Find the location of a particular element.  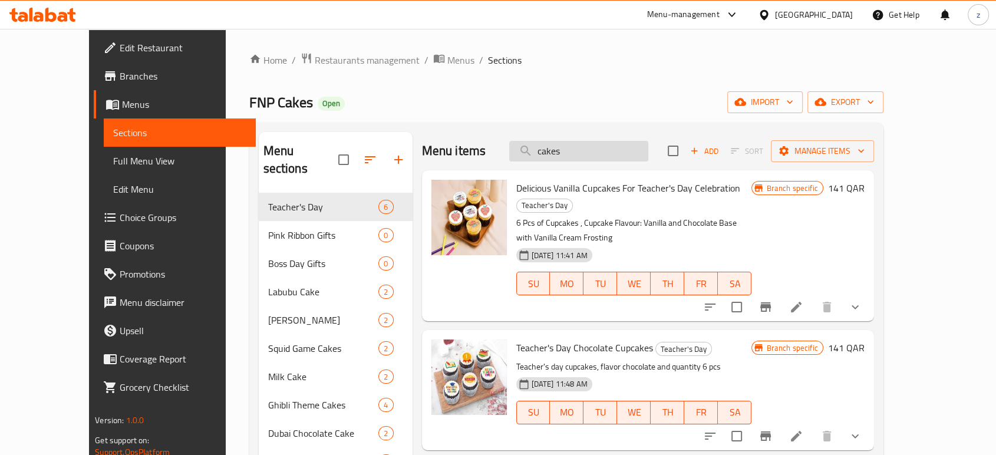

a: Branches is located at coordinates (174, 76).